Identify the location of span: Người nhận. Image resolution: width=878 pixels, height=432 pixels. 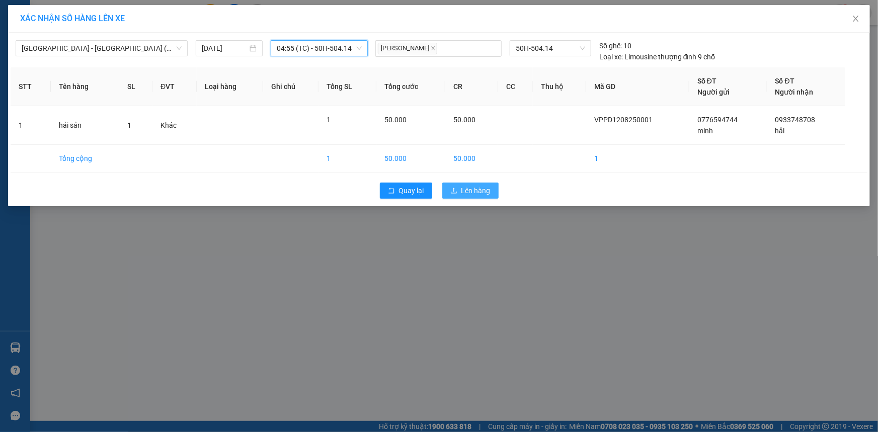
(794, 92).